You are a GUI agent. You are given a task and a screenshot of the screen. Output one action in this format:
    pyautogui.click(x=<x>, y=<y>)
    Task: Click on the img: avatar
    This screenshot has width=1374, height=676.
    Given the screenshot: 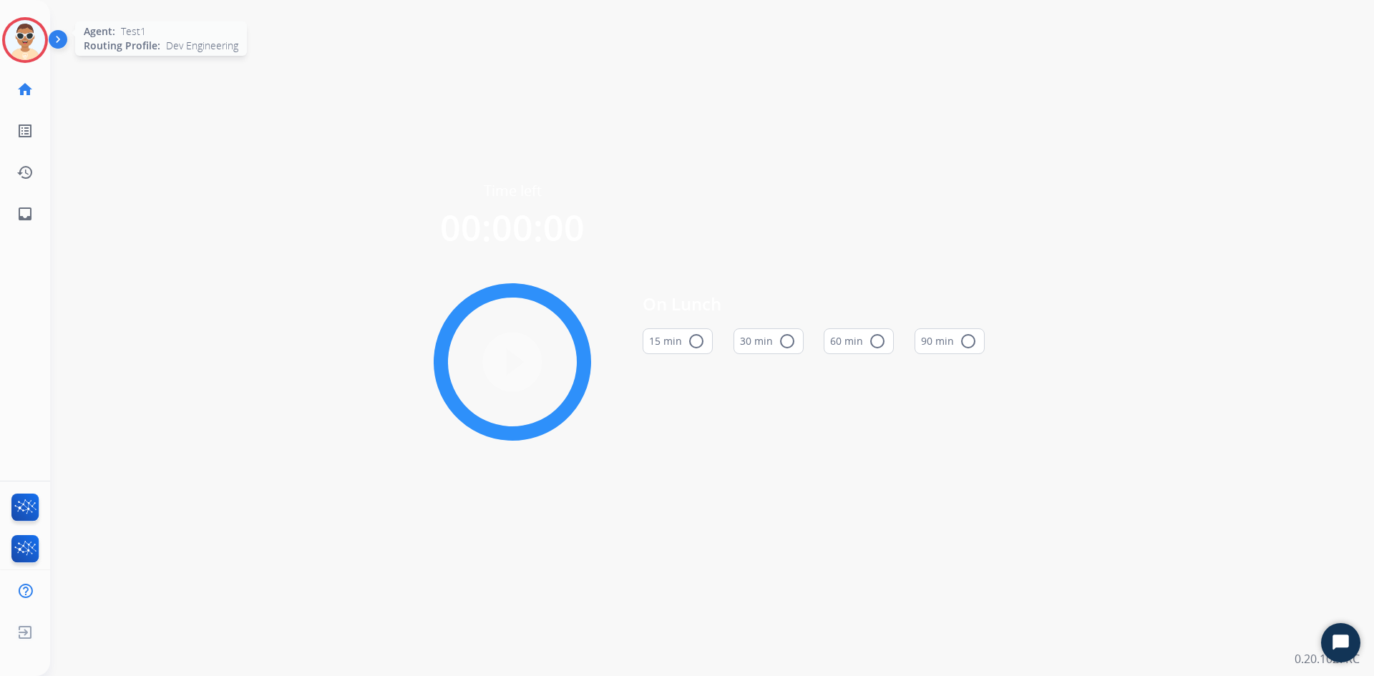 What is the action you would take?
    pyautogui.click(x=25, y=40)
    